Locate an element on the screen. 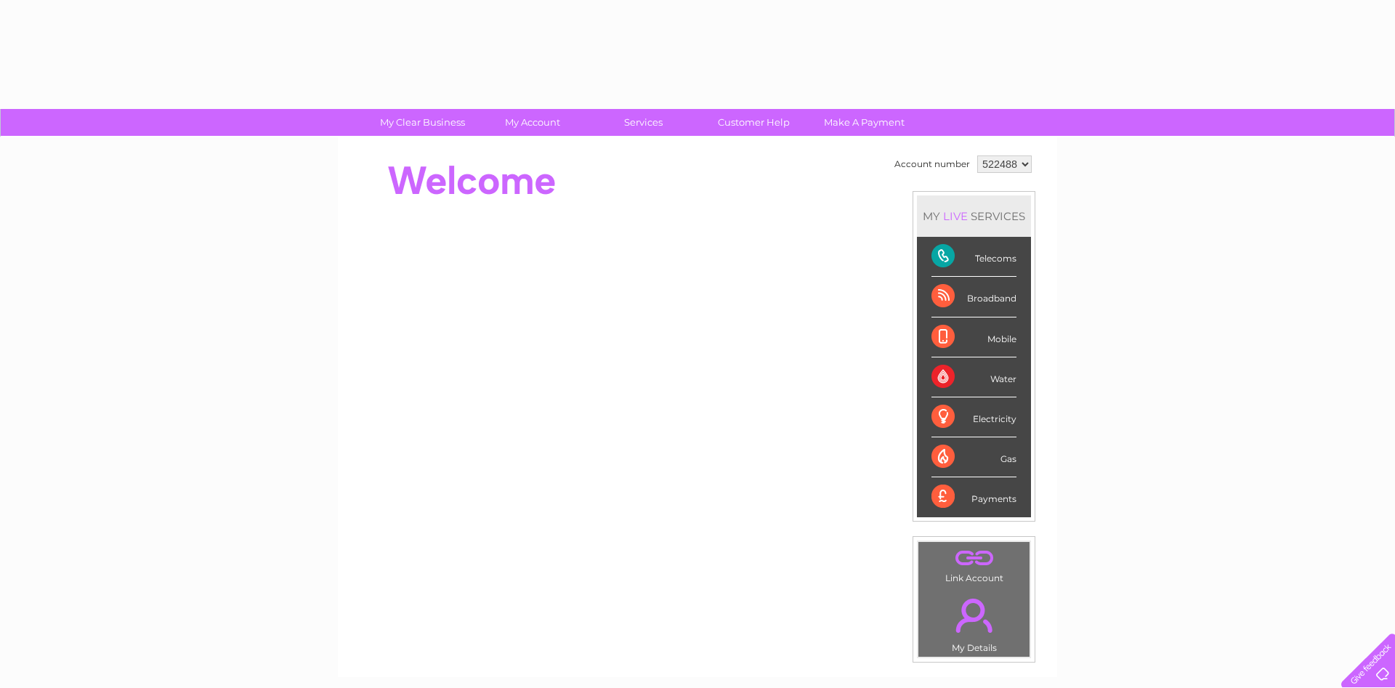  div: Mobile is located at coordinates (974, 337).